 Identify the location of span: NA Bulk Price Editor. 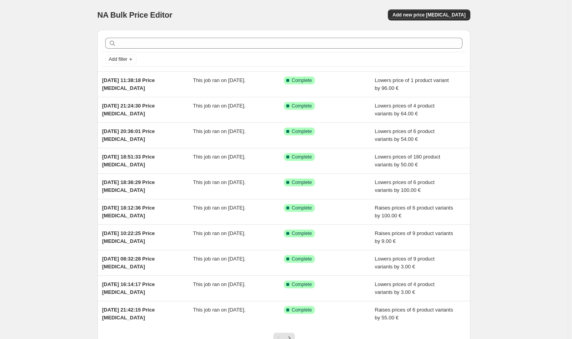
(135, 15).